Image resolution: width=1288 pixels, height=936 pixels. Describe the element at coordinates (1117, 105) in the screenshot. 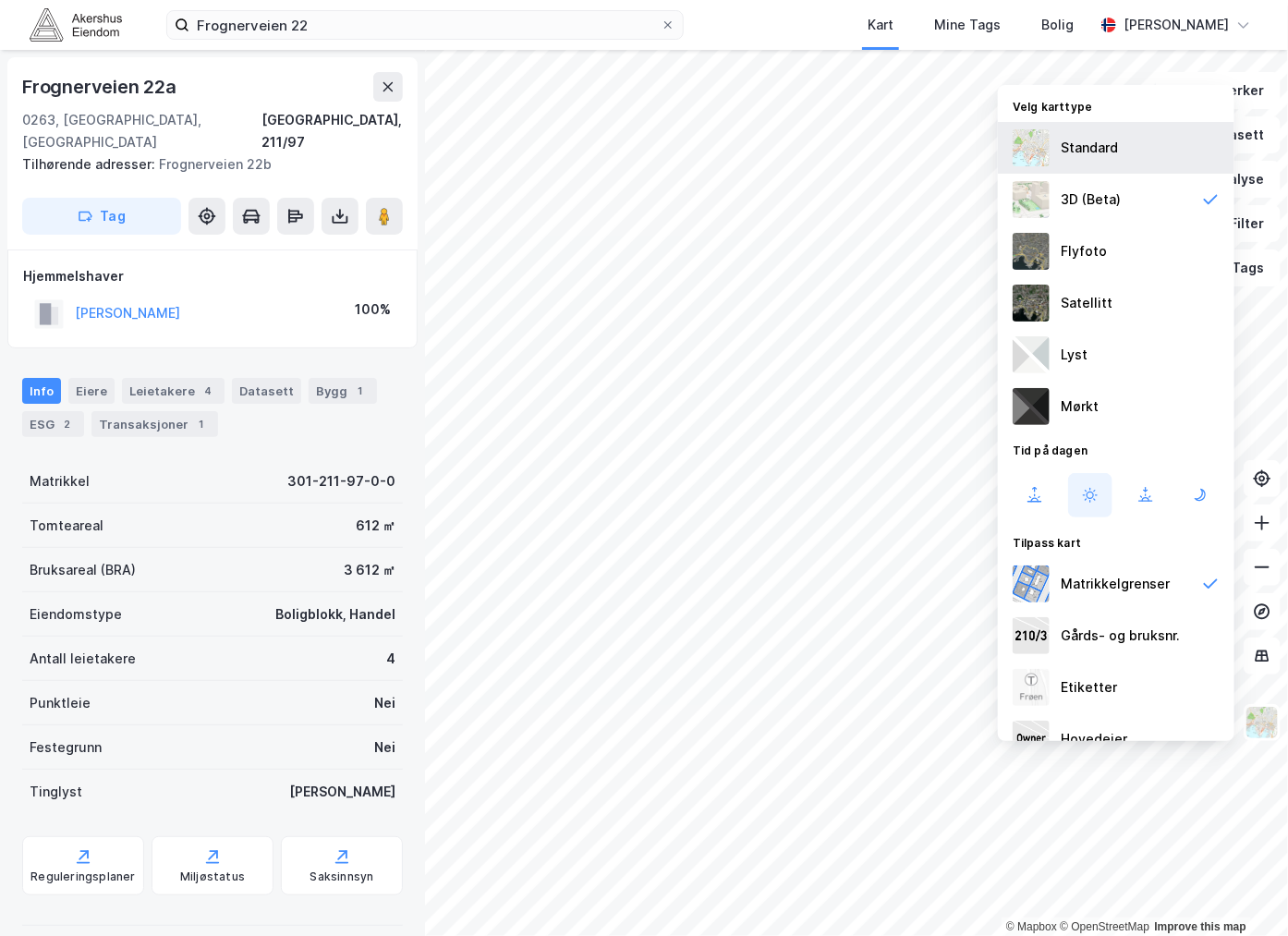

I see `div: Velg karttype` at that location.